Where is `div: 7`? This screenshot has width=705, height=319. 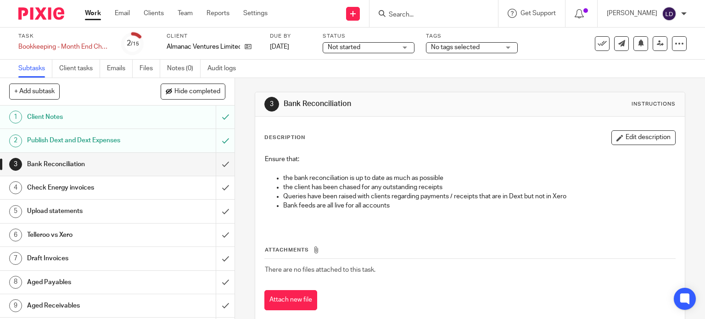
div: 7 is located at coordinates (16, 258).